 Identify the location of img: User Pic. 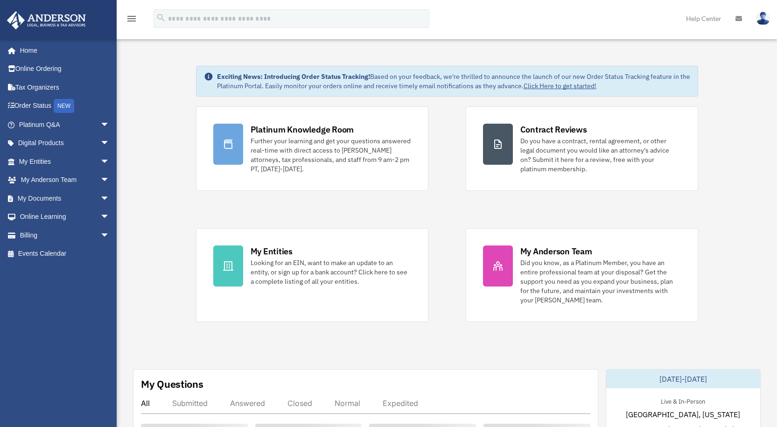
(763, 18).